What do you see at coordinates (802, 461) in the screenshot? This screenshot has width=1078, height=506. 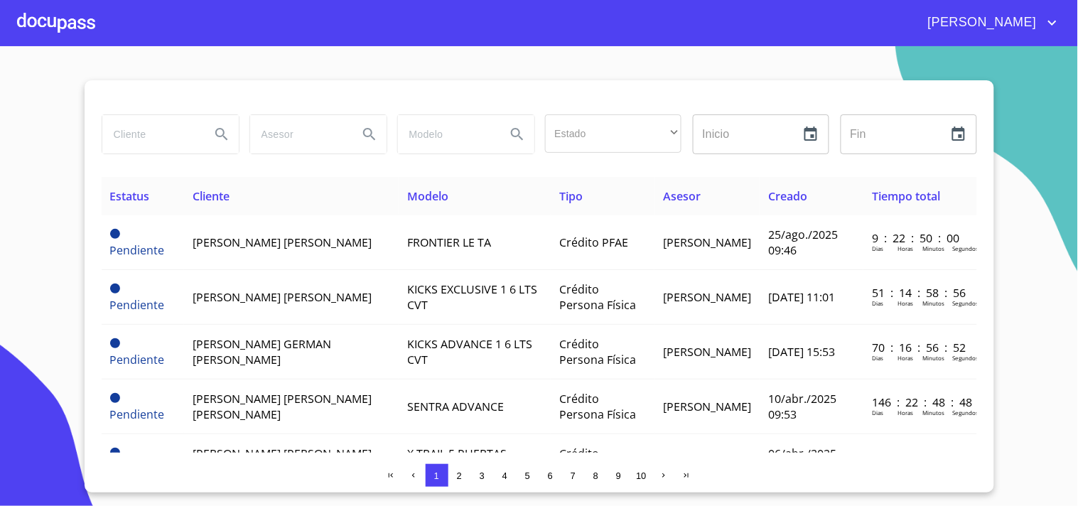 I see `span: 06/abr./2025 13:53` at bounding box center [802, 461].